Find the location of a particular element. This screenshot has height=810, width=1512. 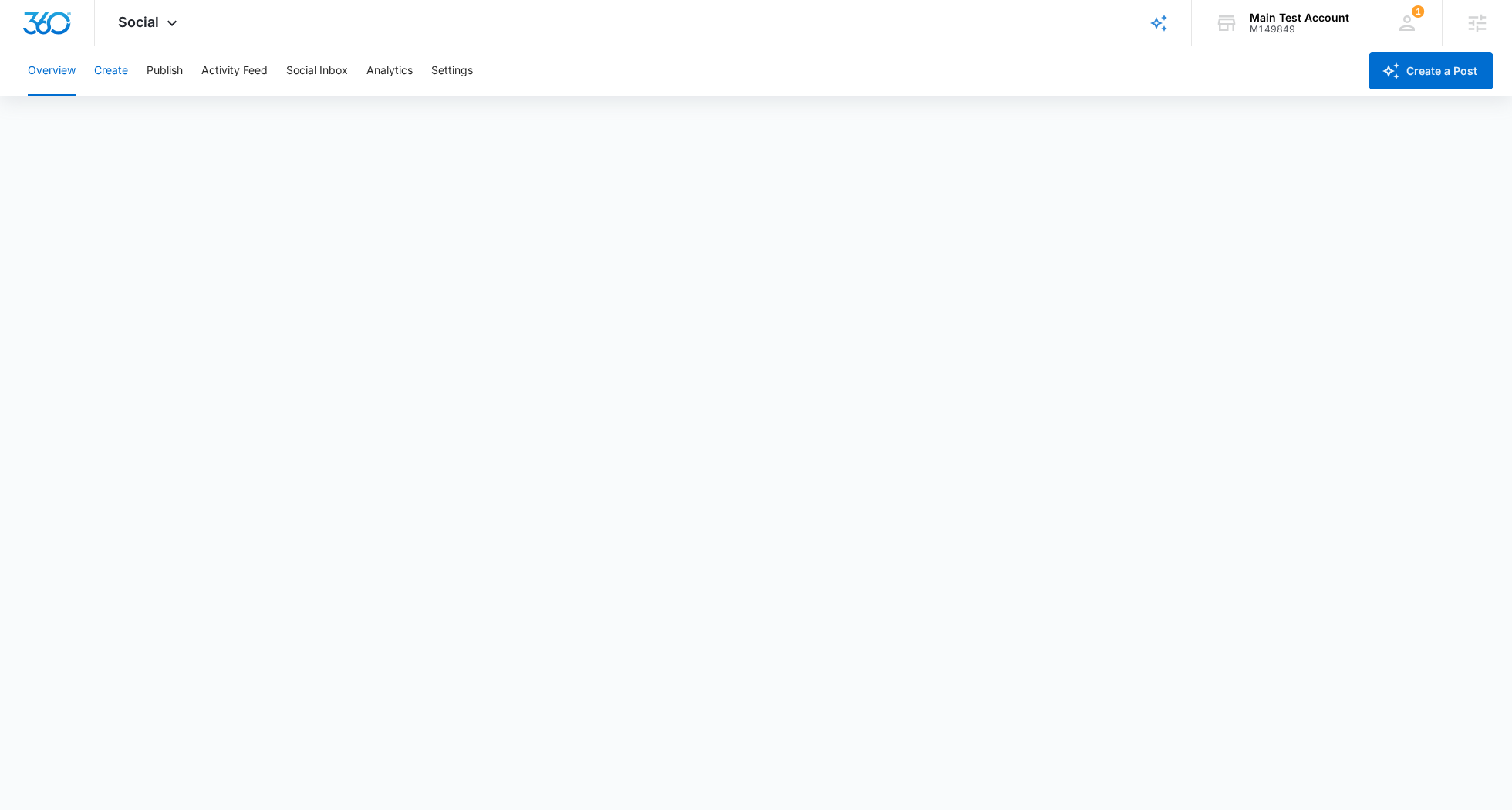

button: Publish is located at coordinates (165, 71).